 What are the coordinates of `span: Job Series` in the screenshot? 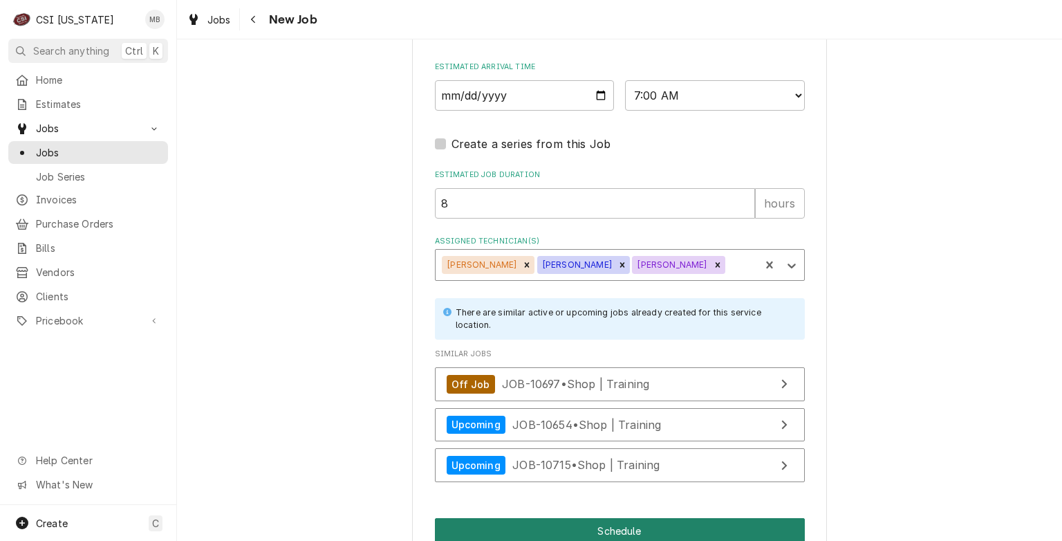 It's located at (98, 176).